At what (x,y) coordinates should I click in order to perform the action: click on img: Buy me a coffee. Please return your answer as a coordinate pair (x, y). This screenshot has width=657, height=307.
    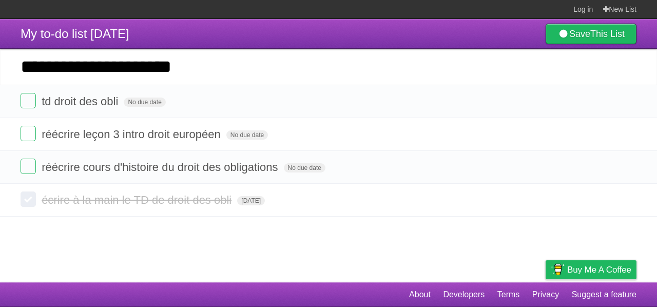
    Looking at the image, I should click on (558, 270).